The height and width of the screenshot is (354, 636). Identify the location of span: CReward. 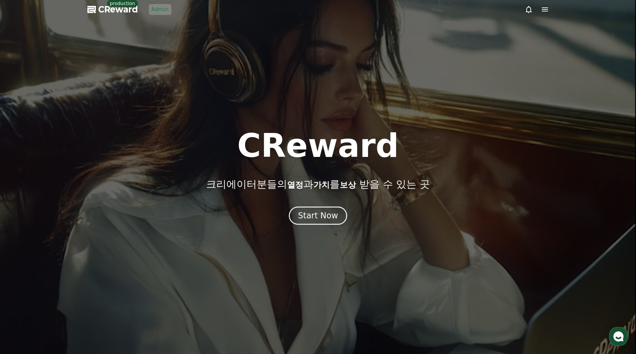
(118, 9).